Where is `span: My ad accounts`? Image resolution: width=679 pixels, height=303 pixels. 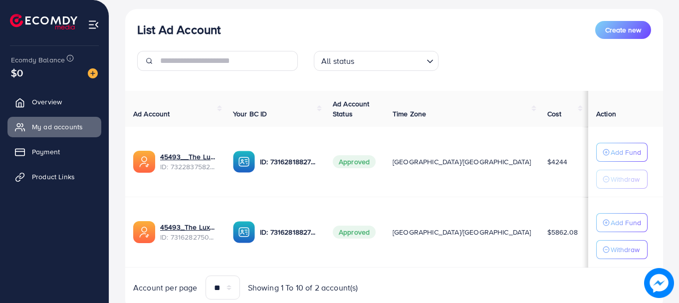
span: My ad accounts is located at coordinates (57, 127).